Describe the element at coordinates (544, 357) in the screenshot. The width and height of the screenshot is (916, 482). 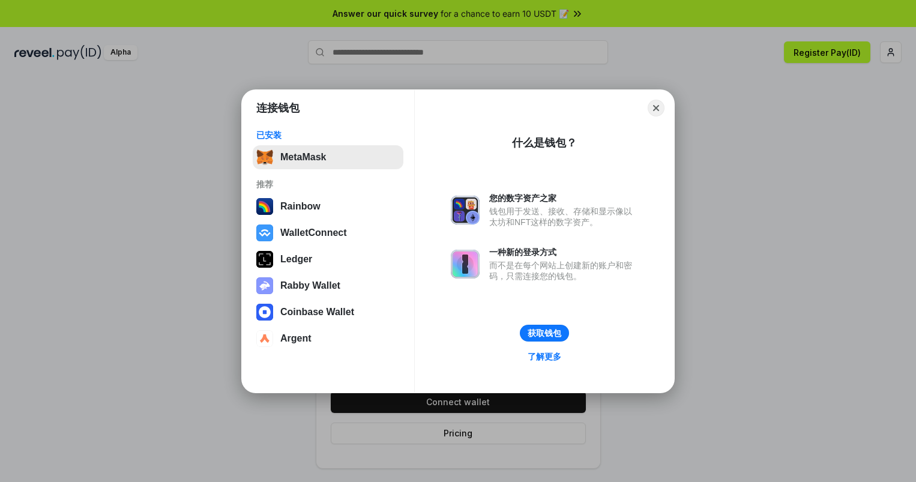
I see `div: 了解更多` at that location.